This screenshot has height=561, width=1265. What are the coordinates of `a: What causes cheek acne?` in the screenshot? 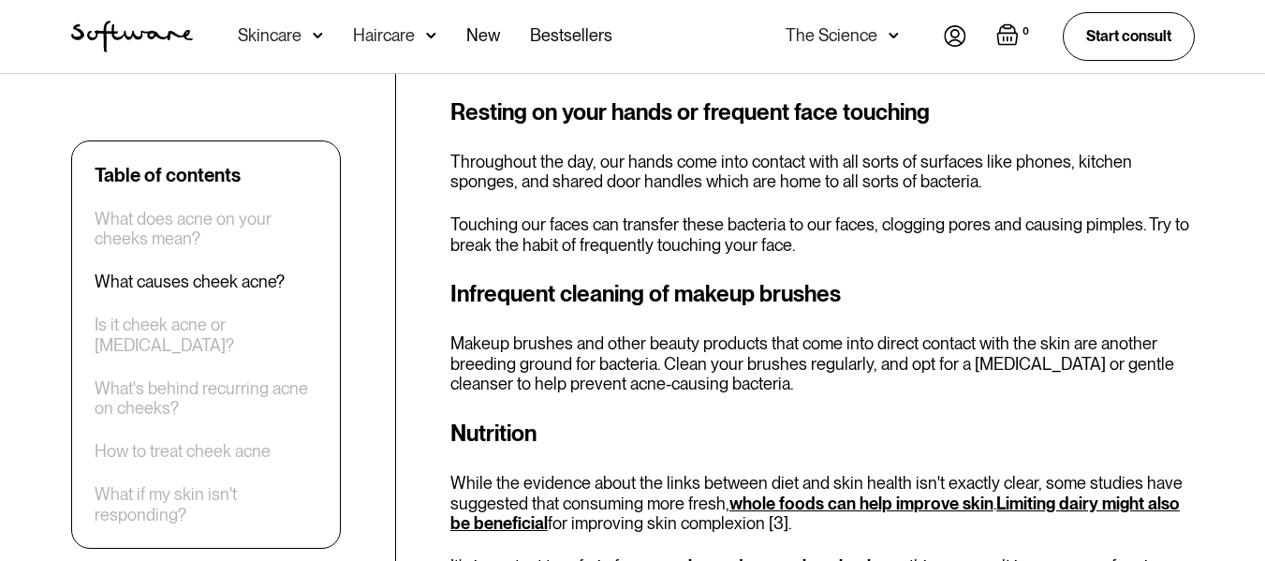 It's located at (189, 283).